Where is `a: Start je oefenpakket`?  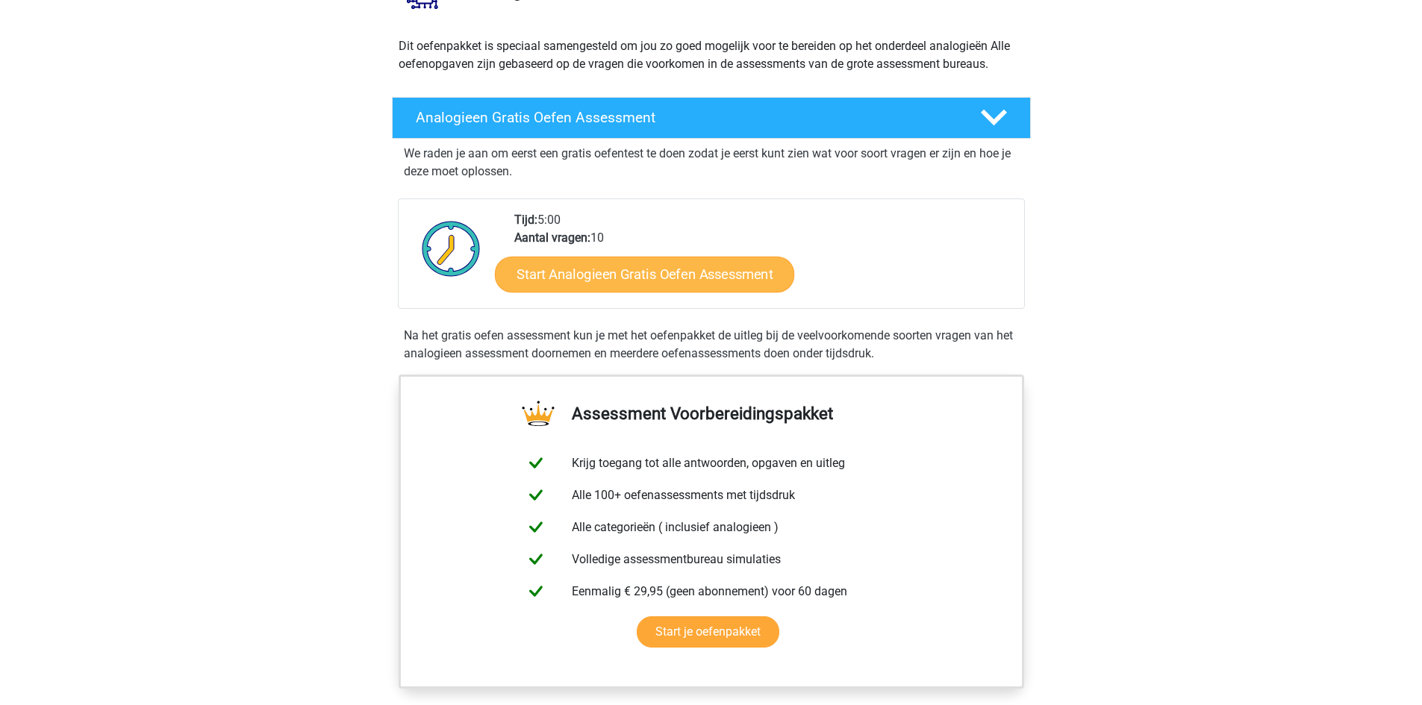
a: Start je oefenpakket is located at coordinates (708, 632).